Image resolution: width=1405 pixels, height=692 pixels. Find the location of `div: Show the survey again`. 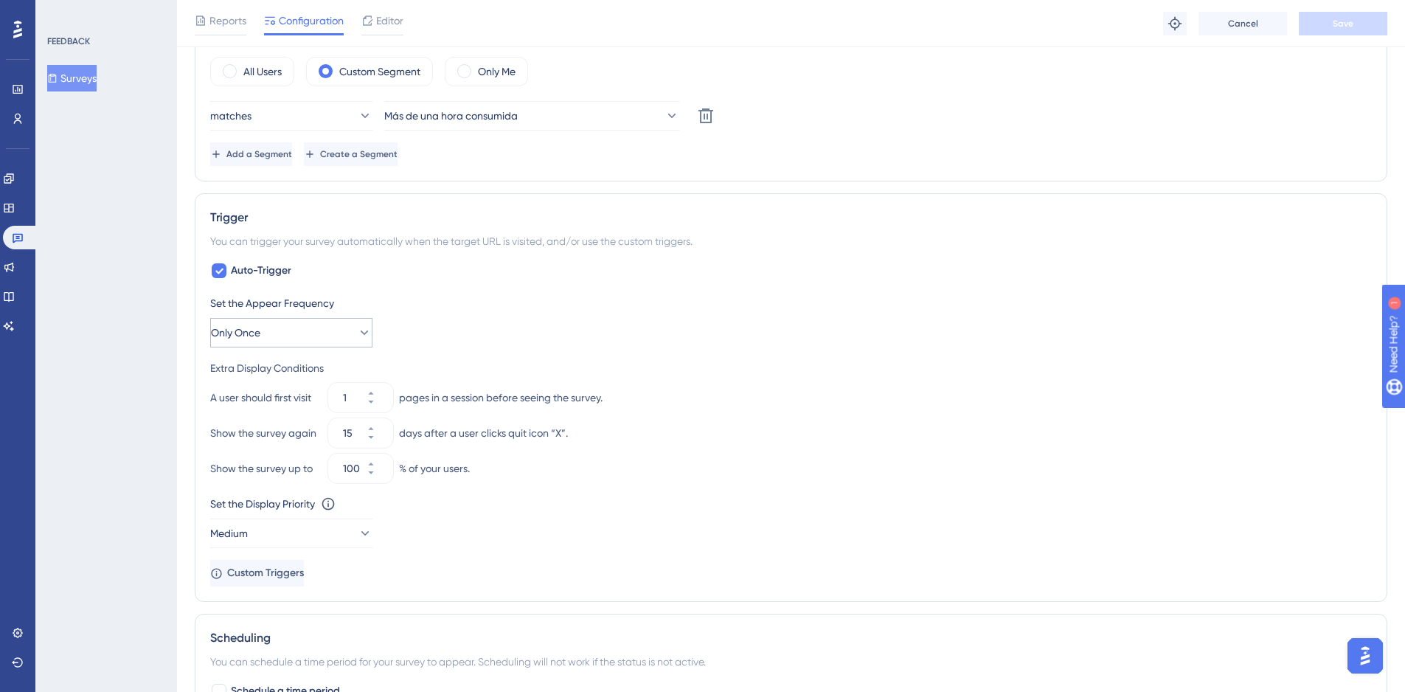

div: Show the survey again is located at coordinates (266, 433).